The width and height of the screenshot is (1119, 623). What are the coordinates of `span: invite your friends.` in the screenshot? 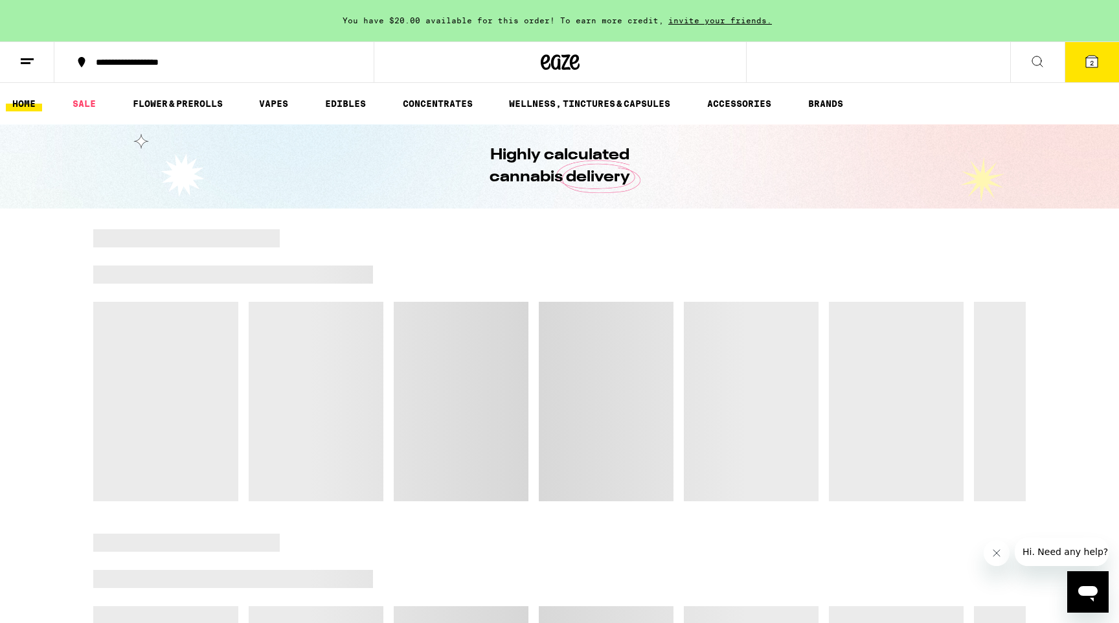 It's located at (720, 20).